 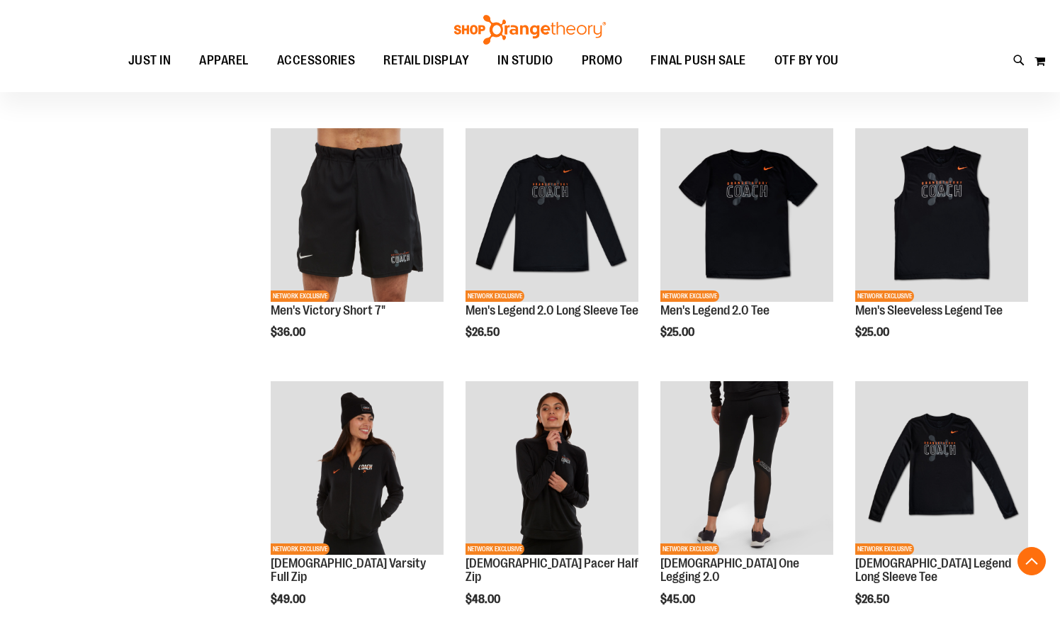 What do you see at coordinates (552, 468) in the screenshot?
I see `img: OTF Ladies Coach FA23 Pacer Half Zip - Black primary image` at bounding box center [552, 468].